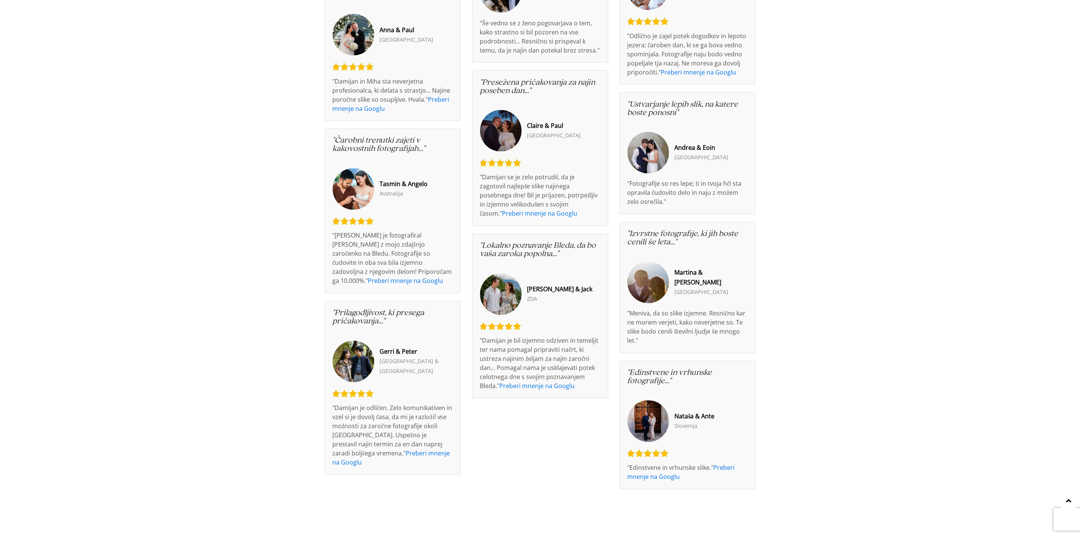 The height and width of the screenshot is (536, 1080). What do you see at coordinates (353, 189) in the screenshot?
I see `img: Angelo Villanueva` at bounding box center [353, 189].